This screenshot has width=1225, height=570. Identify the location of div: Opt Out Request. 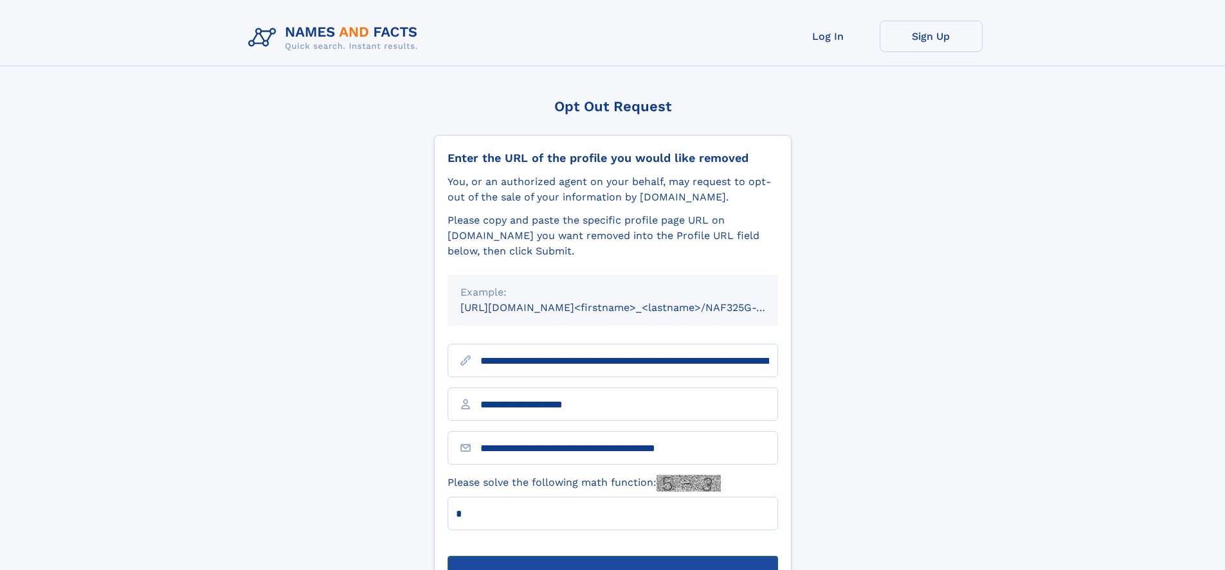
(613, 106).